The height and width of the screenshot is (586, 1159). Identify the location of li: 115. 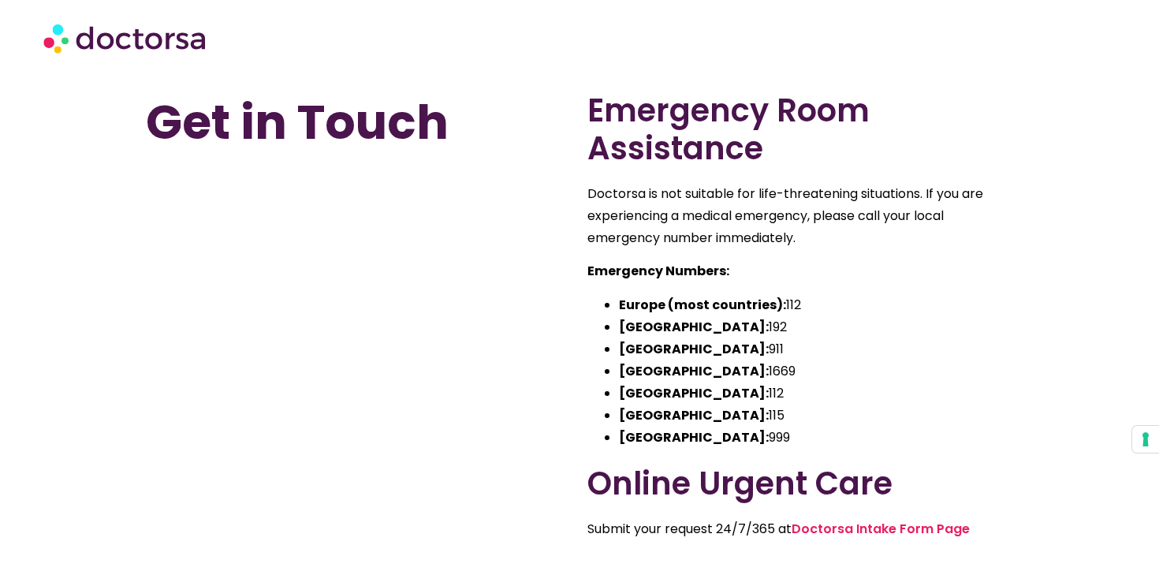
(816, 416).